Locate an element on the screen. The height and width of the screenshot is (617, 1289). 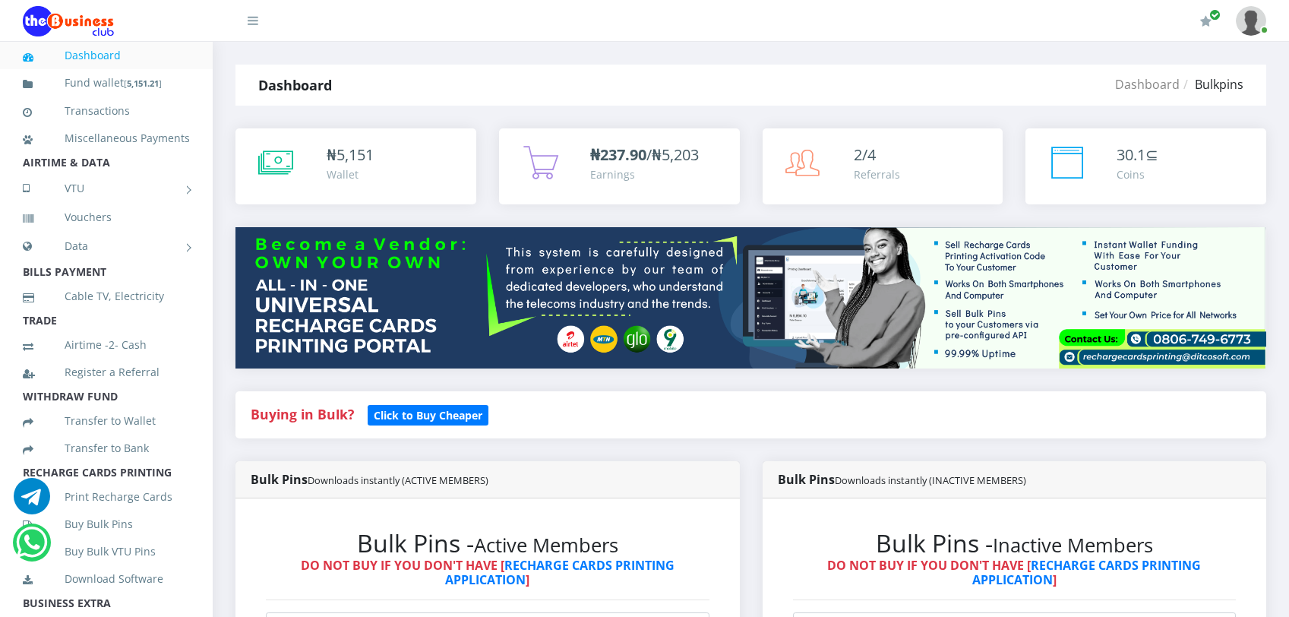
a: Cable TV, Electricity is located at coordinates (106, 296).